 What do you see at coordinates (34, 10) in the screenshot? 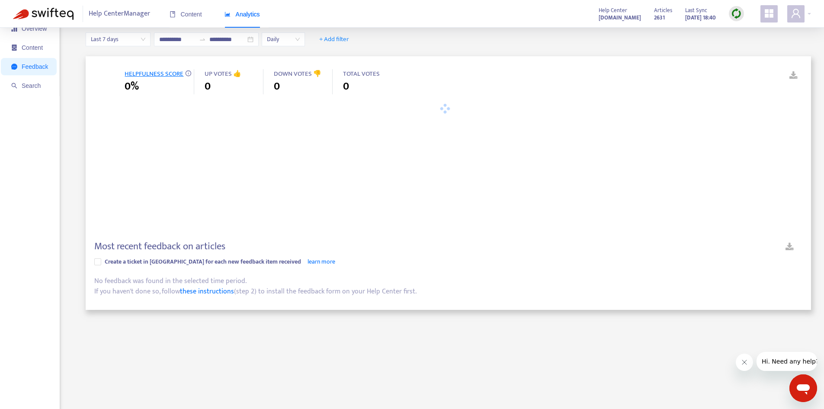
I see `span: Hi. Need any help?` at bounding box center [34, 10].